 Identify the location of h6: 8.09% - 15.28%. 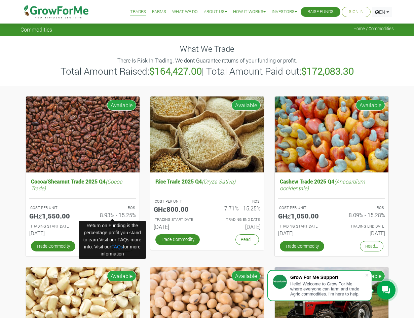
(361, 215).